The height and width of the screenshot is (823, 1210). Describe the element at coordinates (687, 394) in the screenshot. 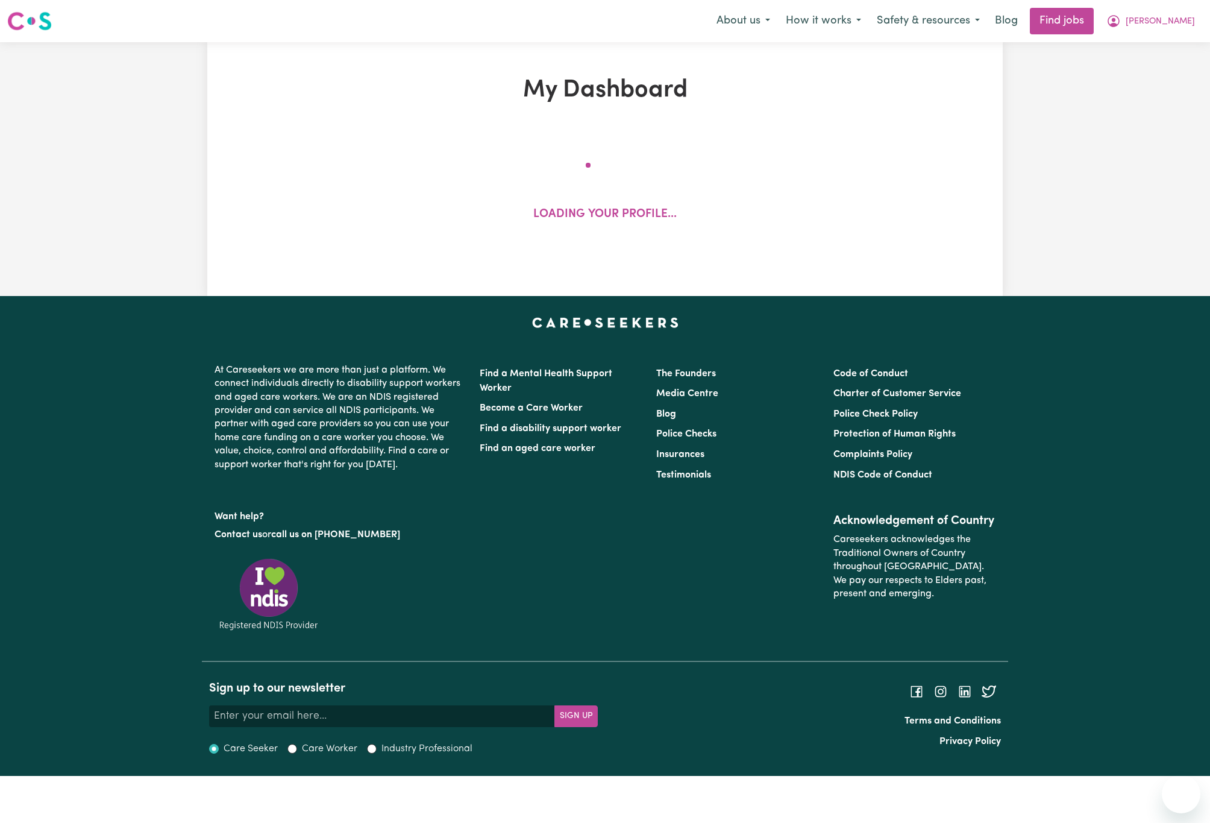

I see `a: Media Centre` at that location.